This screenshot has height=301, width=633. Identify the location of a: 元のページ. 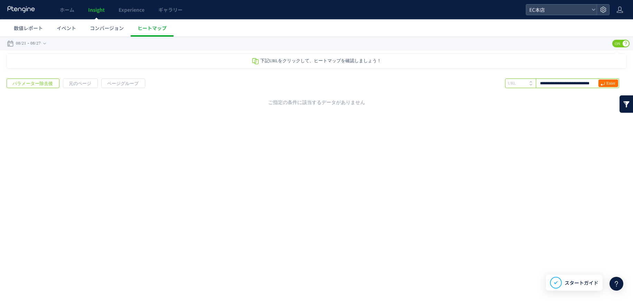
(80, 47).